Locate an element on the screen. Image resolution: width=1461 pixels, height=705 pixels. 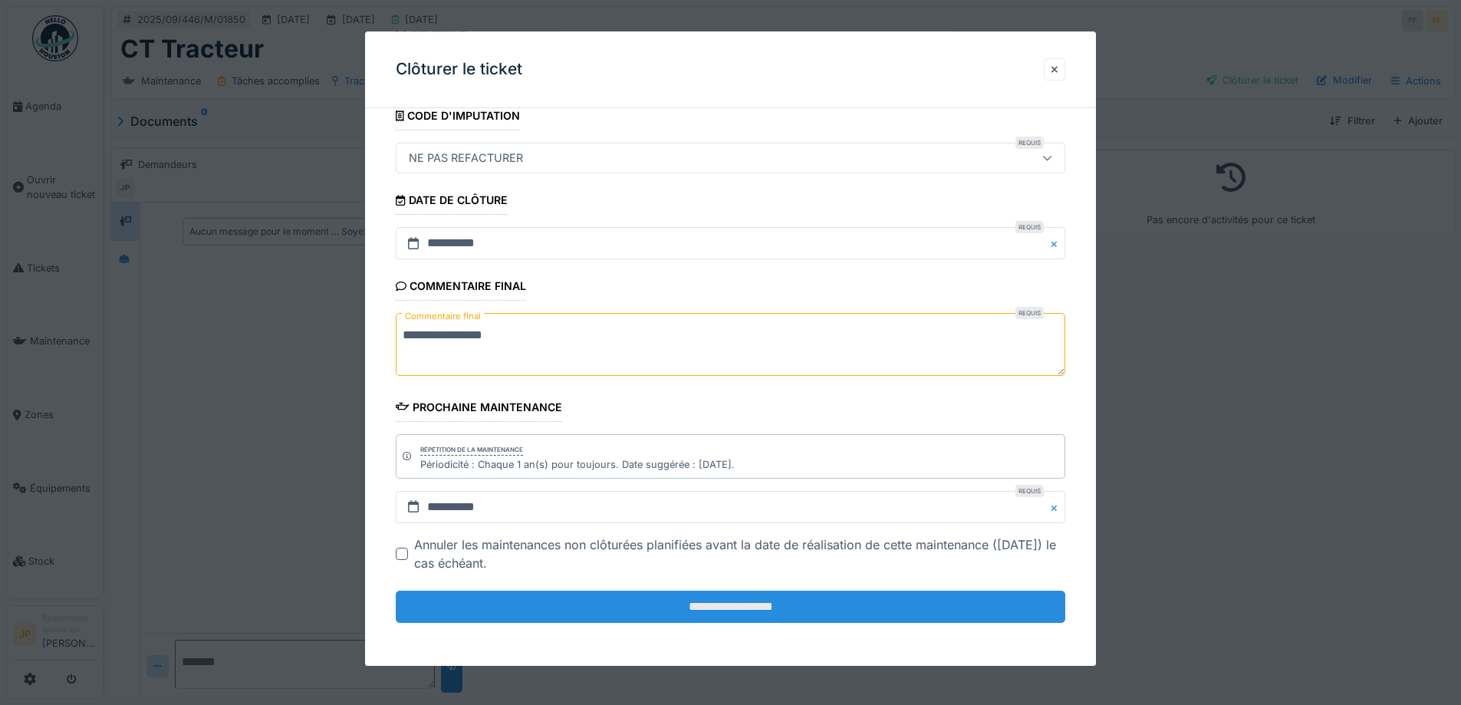
div: Annuler les maintenances non clôturées planifiées avant la date de réalisation de cette maintenan... is located at coordinates (739, 554).